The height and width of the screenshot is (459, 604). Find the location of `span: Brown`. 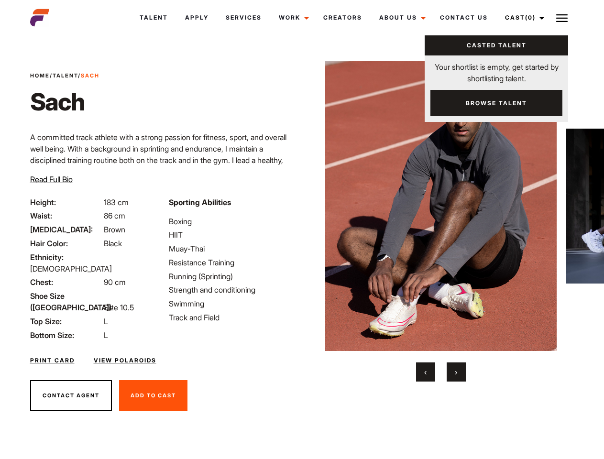

span: Brown is located at coordinates (114, 229).